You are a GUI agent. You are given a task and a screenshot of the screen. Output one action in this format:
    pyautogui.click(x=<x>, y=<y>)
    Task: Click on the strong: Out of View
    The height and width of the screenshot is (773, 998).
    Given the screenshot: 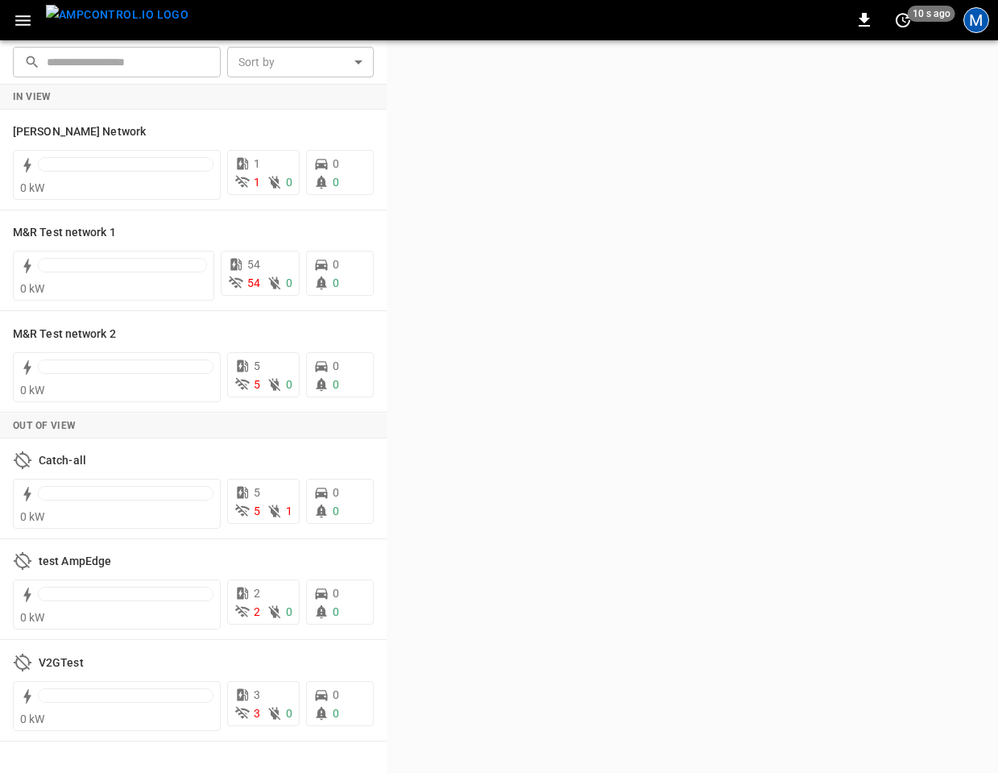 What is the action you would take?
    pyautogui.click(x=44, y=425)
    